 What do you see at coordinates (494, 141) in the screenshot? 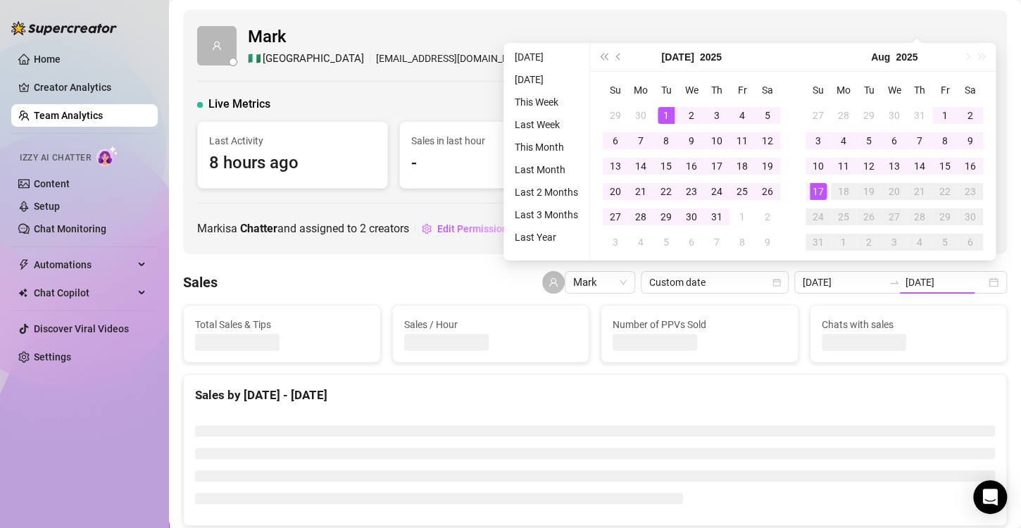
I see `span: Sales in last hour` at bounding box center [494, 141].